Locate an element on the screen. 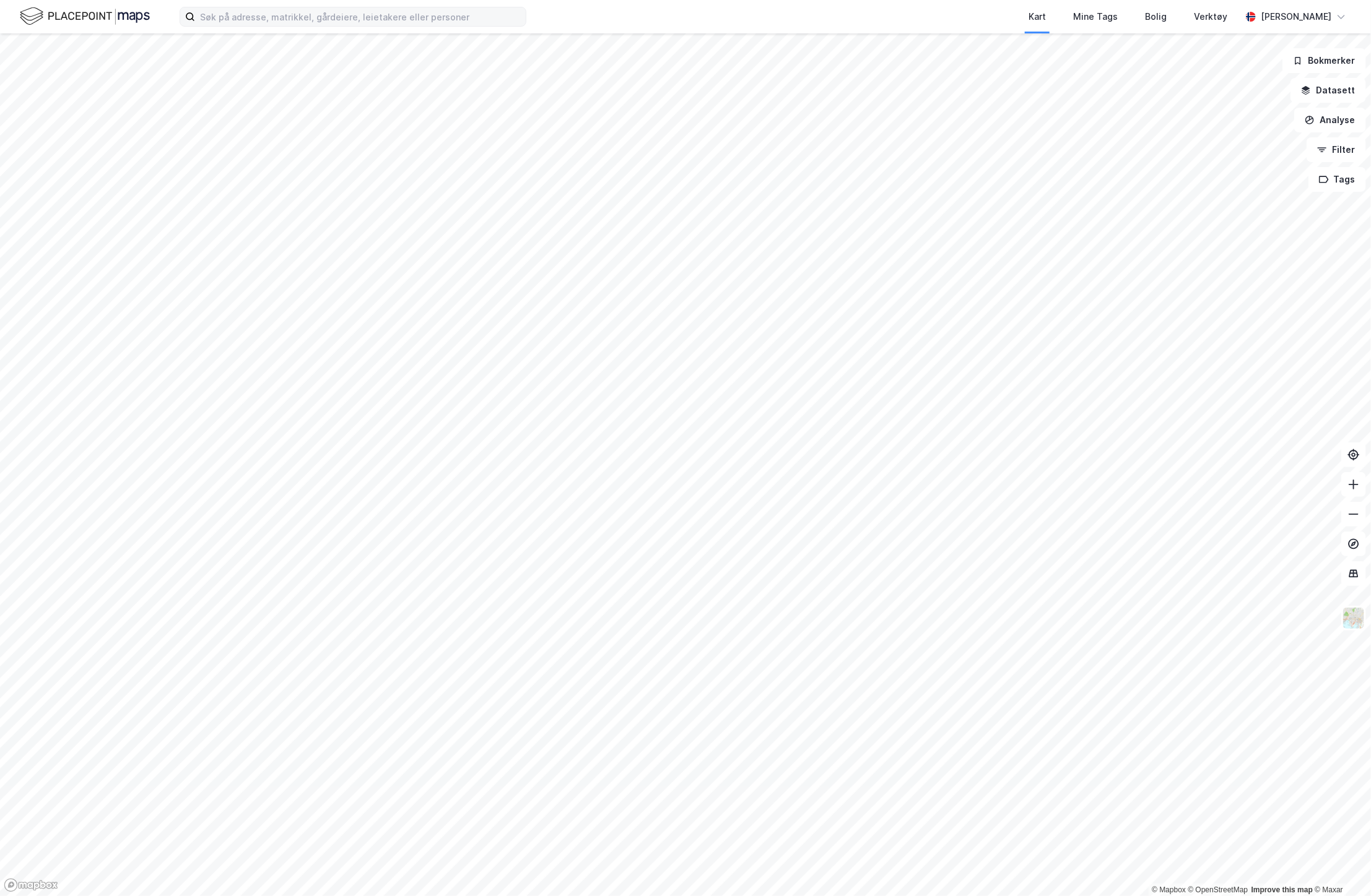 The width and height of the screenshot is (1371, 896). div: Kart is located at coordinates (1037, 16).